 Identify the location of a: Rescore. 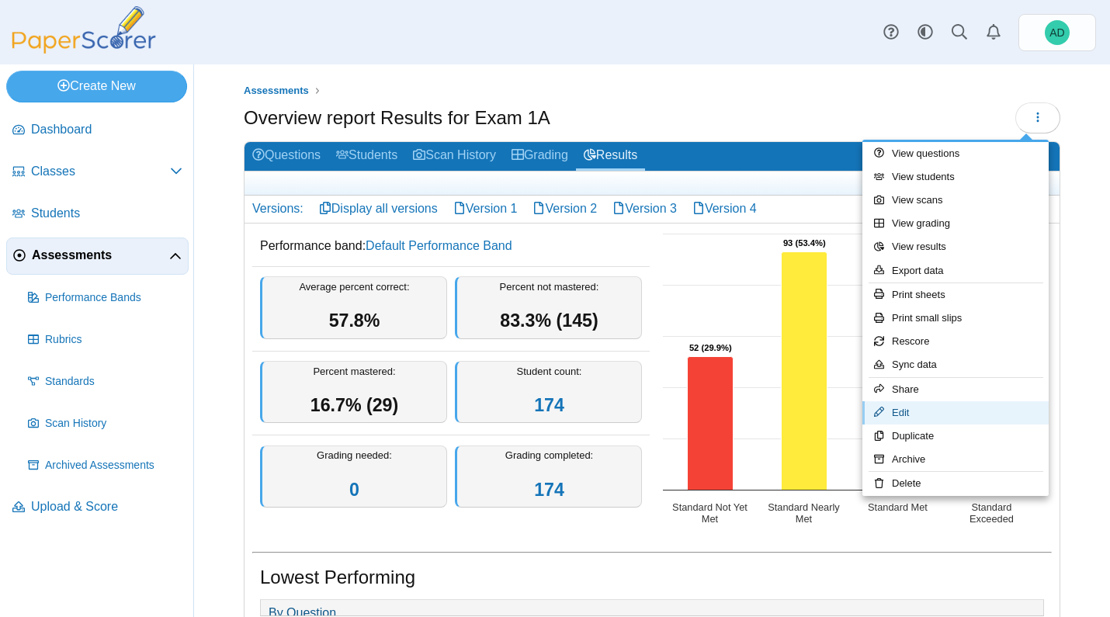
(956, 342).